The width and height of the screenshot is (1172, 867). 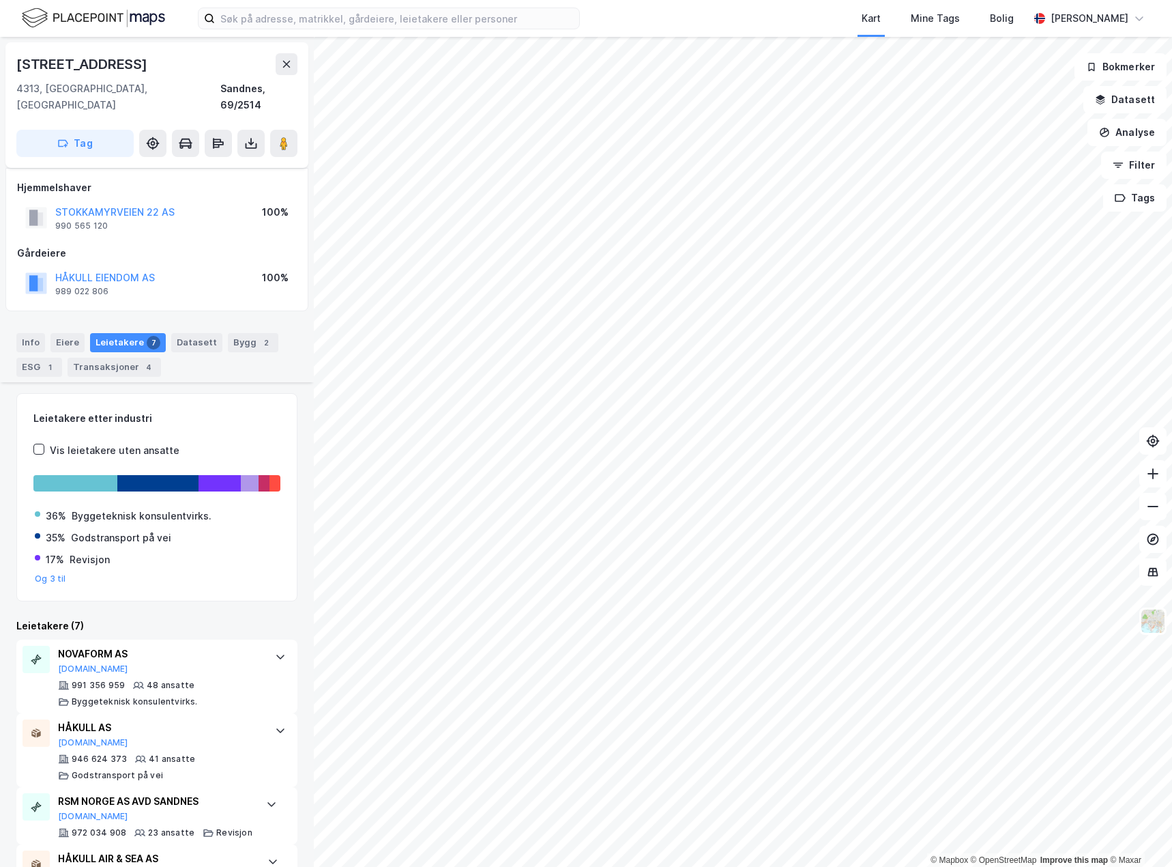 I want to click on div: Bygg, so click(x=253, y=343).